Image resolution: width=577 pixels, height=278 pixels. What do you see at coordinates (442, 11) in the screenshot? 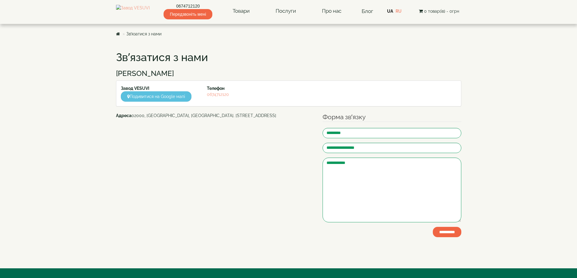
I see `span: 0 товар(ів) - 0грн` at bounding box center [442, 11].